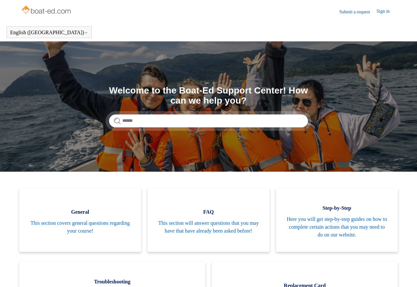 This screenshot has height=287, width=417. I want to click on img: Boat-Ed Help Center home page, so click(47, 10).